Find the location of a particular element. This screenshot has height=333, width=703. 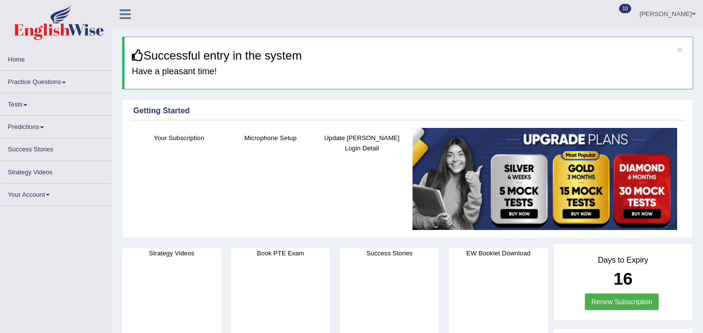

h3: Successful entry in the system is located at coordinates (409, 56).